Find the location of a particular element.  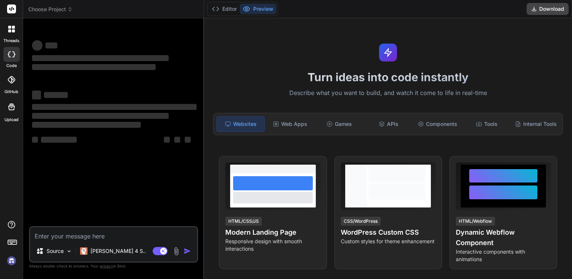

p: Custom styles for theme enhancement is located at coordinates (388, 241).